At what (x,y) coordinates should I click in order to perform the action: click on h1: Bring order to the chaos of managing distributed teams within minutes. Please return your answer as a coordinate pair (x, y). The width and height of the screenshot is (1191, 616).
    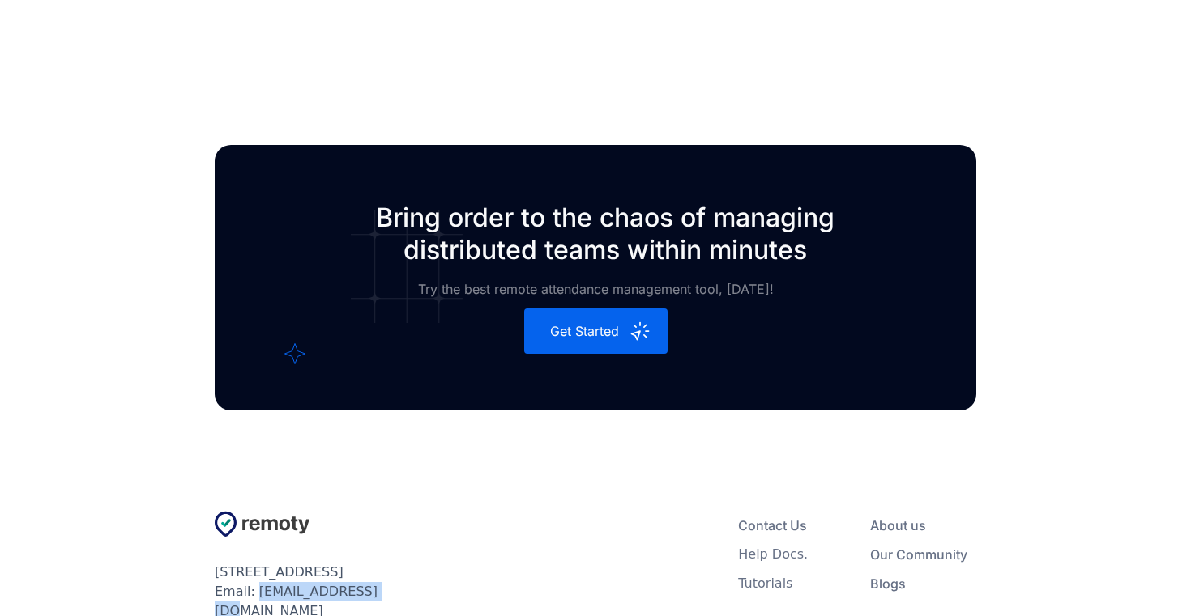
    Looking at the image, I should click on (605, 233).